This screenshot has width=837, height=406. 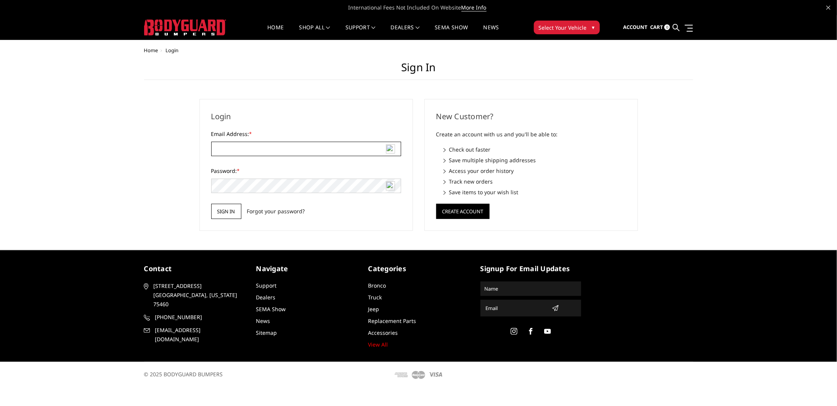 What do you see at coordinates (418, 71) in the screenshot?
I see `h1: Sign in` at bounding box center [418, 71].